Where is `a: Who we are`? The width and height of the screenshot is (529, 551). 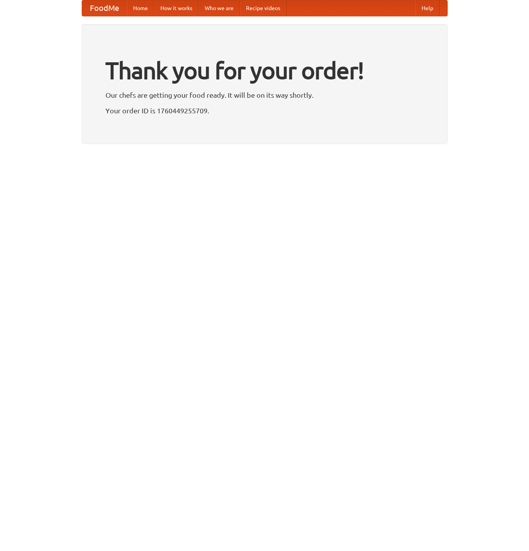 a: Who we are is located at coordinates (219, 8).